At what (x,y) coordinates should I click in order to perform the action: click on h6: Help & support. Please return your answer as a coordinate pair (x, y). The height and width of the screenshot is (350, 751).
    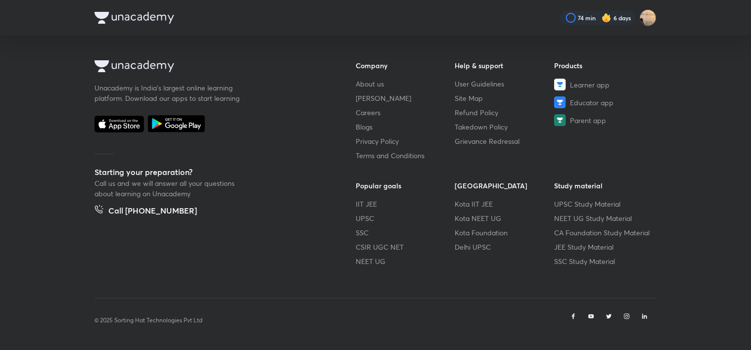
    Looking at the image, I should click on (505, 65).